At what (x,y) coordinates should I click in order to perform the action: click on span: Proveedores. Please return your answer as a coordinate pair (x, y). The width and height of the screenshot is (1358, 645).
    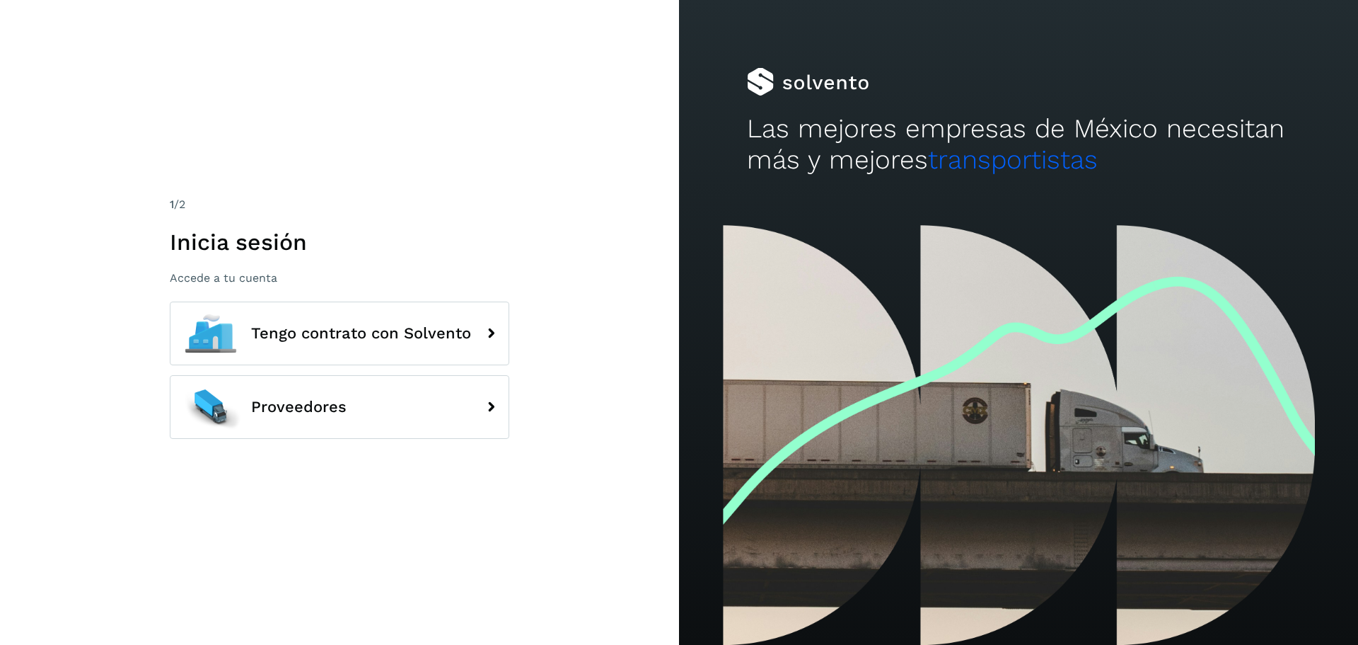
    Looking at the image, I should click on (299, 407).